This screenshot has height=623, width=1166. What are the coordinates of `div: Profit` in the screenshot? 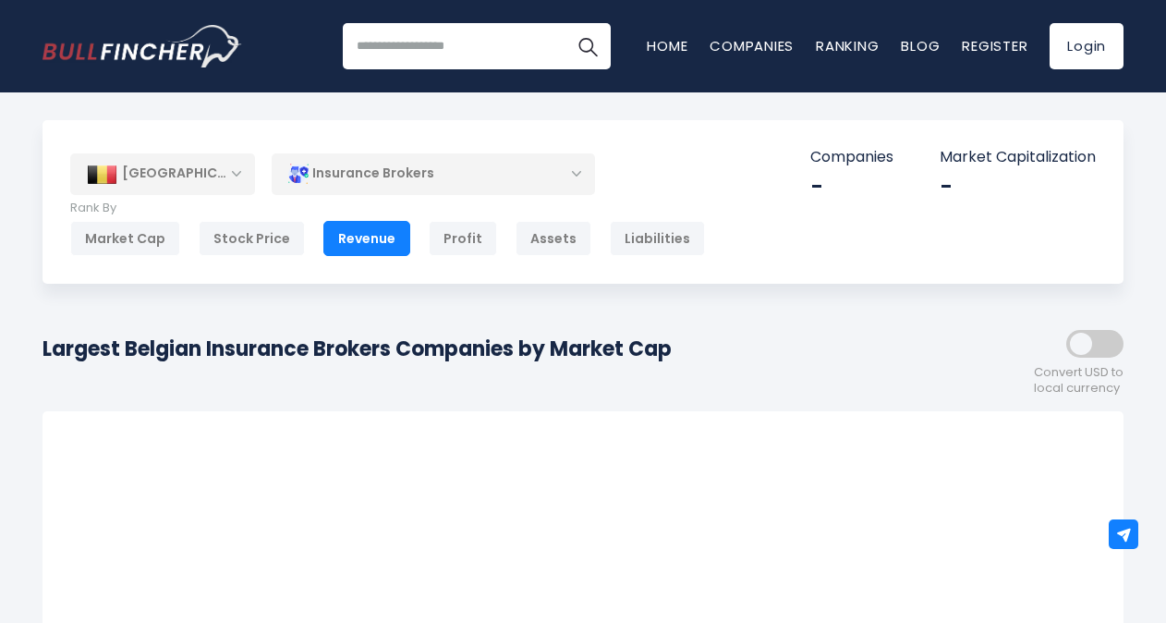 It's located at (463, 238).